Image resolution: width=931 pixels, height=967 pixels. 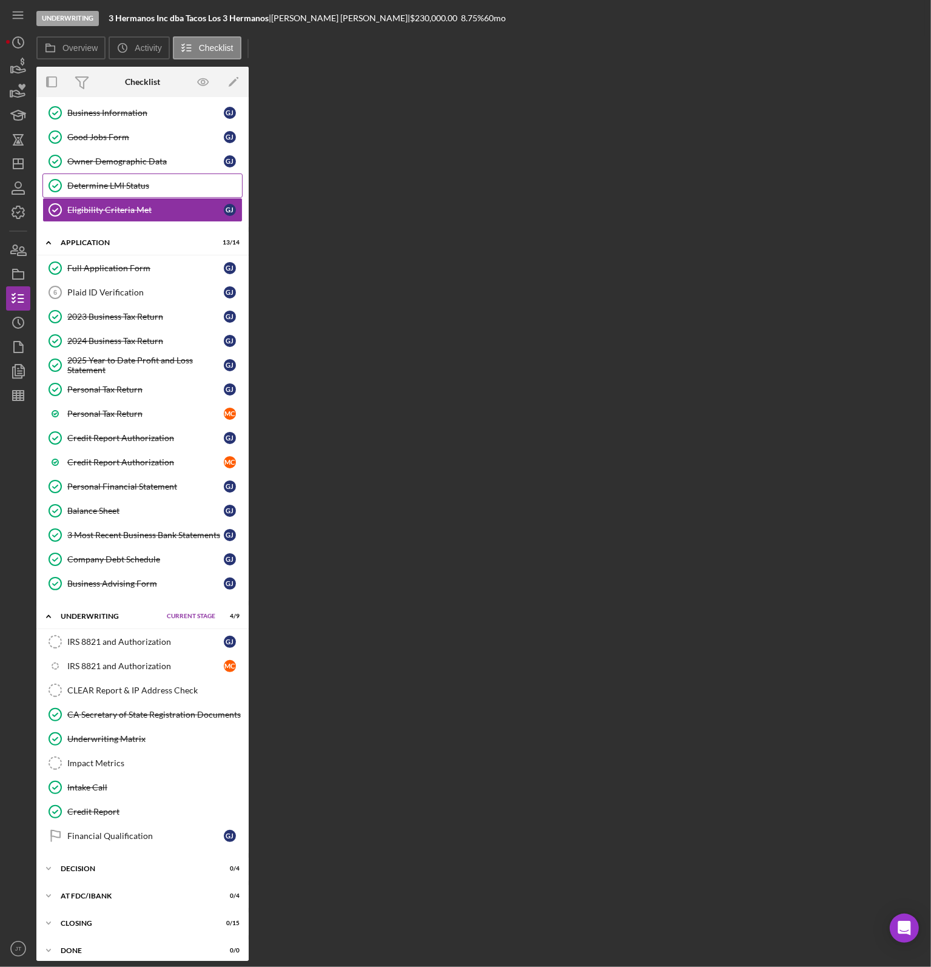 I want to click on a: Business InformationGJ, so click(x=142, y=113).